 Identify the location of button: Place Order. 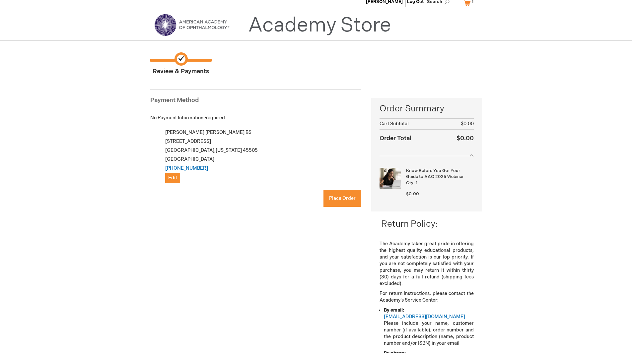
(342, 198).